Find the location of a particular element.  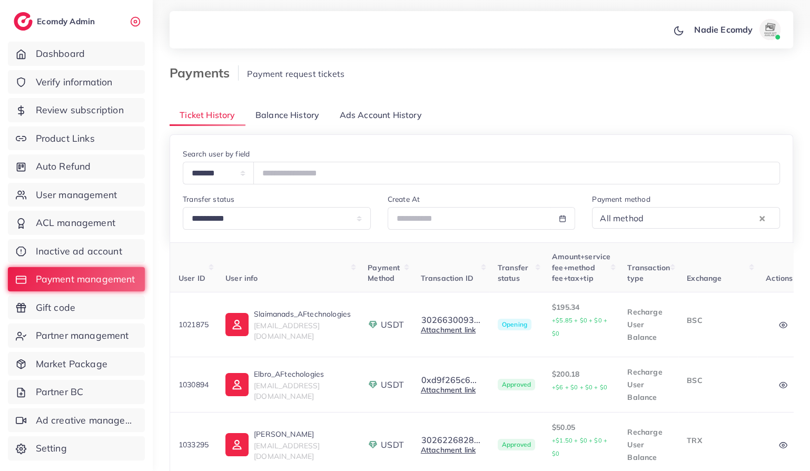

a: logoEcomdy Admin is located at coordinates (55, 21).